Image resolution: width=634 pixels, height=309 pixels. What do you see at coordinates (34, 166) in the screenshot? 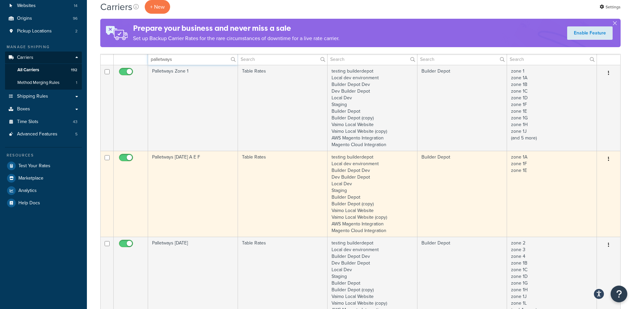
I see `span: Test Your Rates` at bounding box center [34, 166].